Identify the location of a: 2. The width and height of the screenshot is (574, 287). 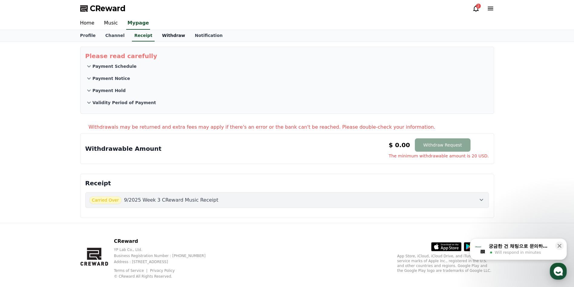
(476, 8).